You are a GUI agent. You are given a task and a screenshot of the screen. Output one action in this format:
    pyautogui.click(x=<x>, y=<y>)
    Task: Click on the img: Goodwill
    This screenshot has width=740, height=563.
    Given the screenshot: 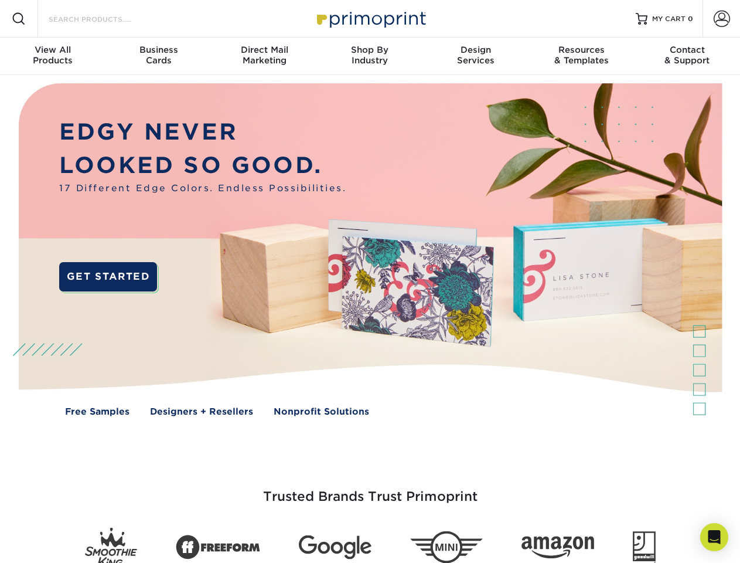 What is the action you would take?
    pyautogui.click(x=644, y=547)
    